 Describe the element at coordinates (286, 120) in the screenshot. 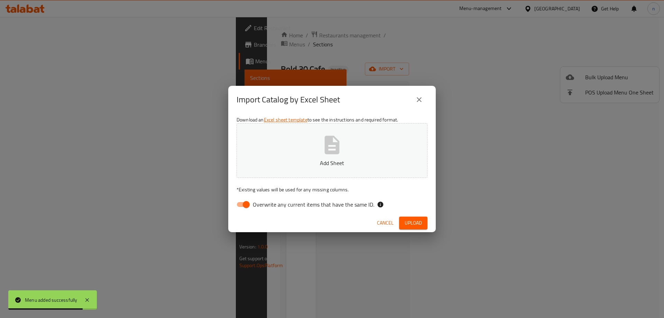

I see `a: Excel sheet template` at that location.